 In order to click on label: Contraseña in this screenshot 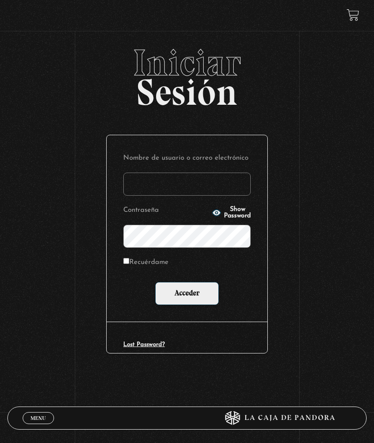, I will do `click(166, 211)`.